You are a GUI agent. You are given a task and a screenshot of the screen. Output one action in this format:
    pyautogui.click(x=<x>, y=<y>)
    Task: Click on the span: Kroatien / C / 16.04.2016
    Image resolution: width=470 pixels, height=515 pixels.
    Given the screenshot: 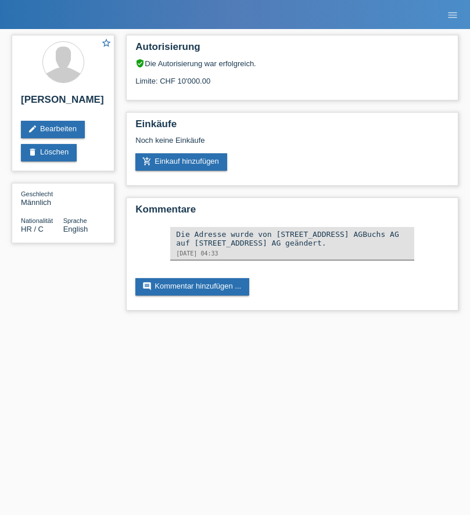 What is the action you would take?
    pyautogui.click(x=32, y=229)
    